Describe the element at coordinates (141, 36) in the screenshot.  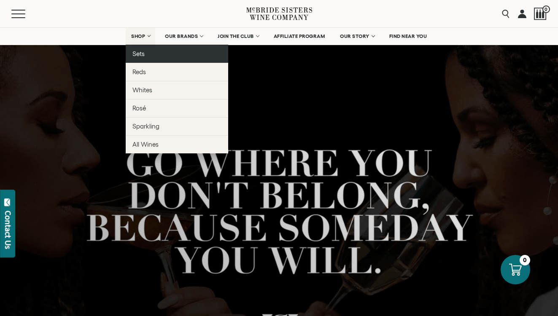
I see `a: SHOP` at that location.